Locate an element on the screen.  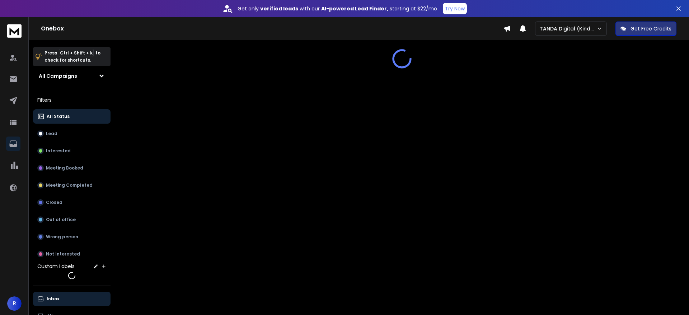
p: Try Now is located at coordinates (455, 9).